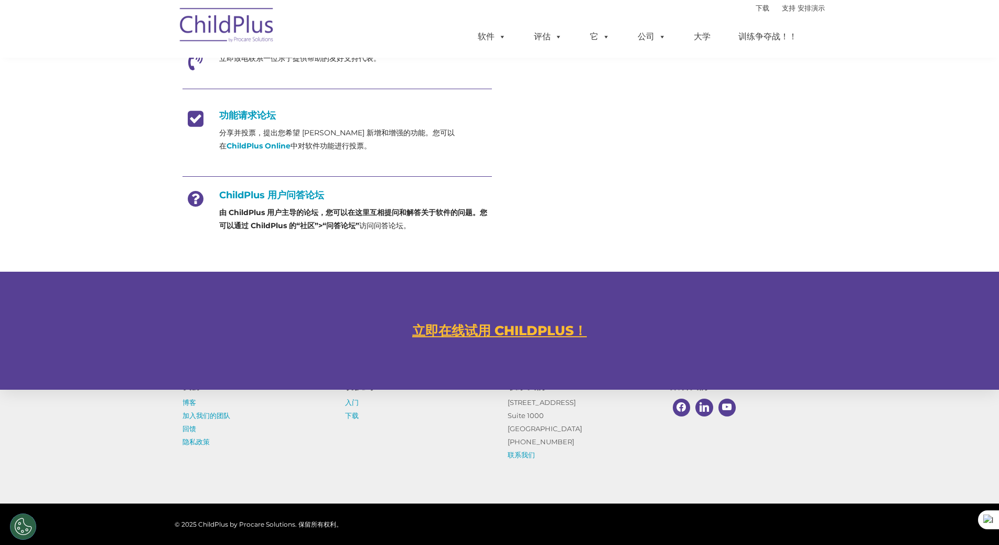  I want to click on div: Chat Widget, so click(881, 334).